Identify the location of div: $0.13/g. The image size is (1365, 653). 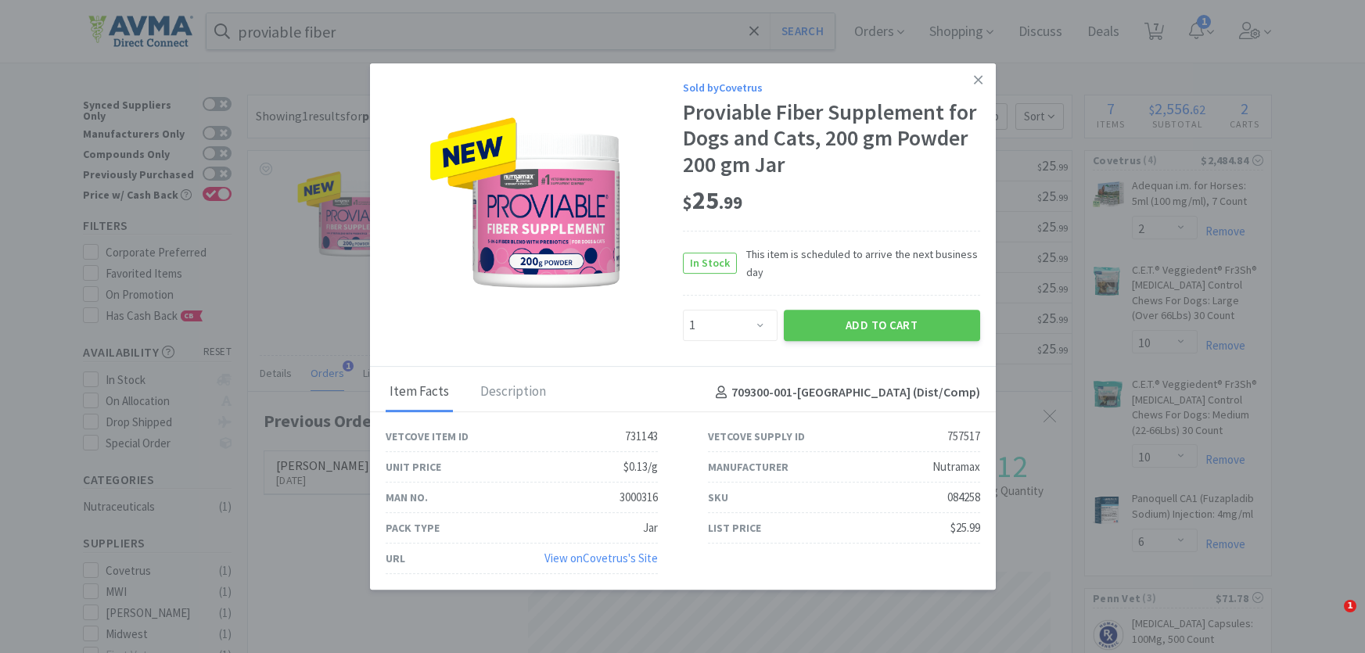
(640, 467).